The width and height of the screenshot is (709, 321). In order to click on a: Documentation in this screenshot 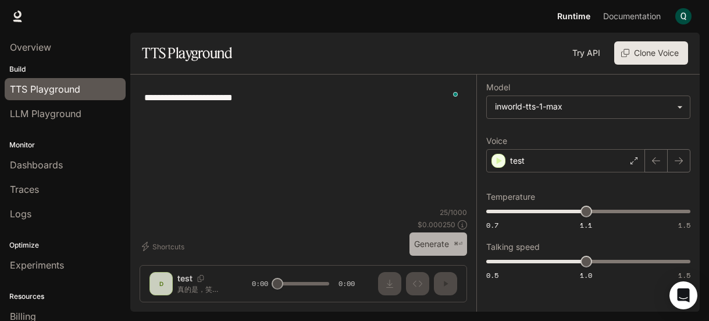, I will do `click(632, 16)`.